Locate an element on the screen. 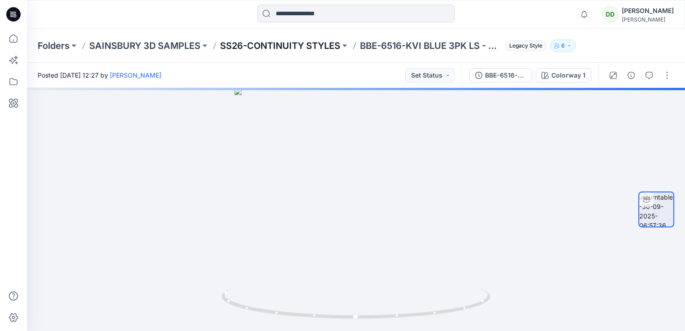 This screenshot has width=685, height=331. button: Colorway 1 is located at coordinates (564, 75).